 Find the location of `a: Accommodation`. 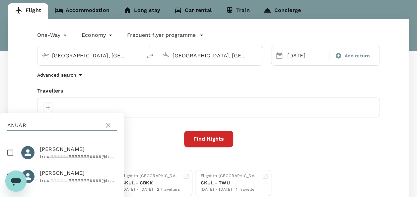

a: Accommodation is located at coordinates (82, 11).